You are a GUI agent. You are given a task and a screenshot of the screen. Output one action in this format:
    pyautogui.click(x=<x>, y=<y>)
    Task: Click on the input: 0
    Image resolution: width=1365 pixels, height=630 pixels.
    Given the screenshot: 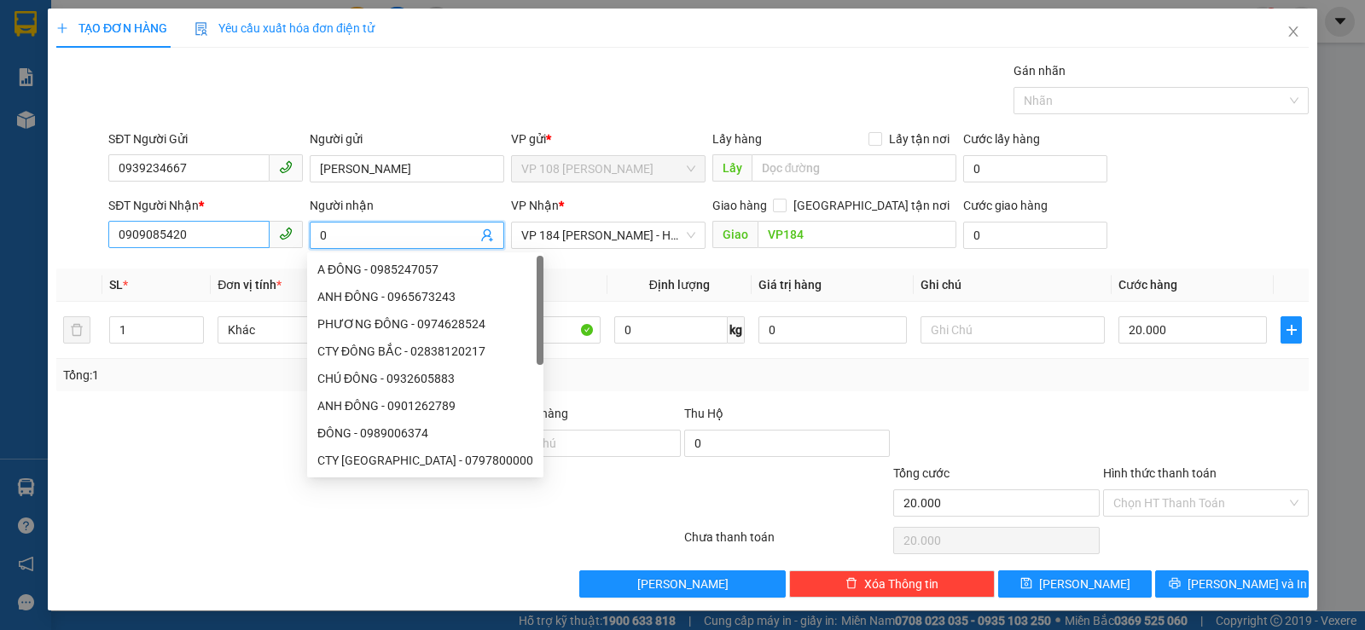 What is the action you would take?
    pyautogui.click(x=832, y=330)
    